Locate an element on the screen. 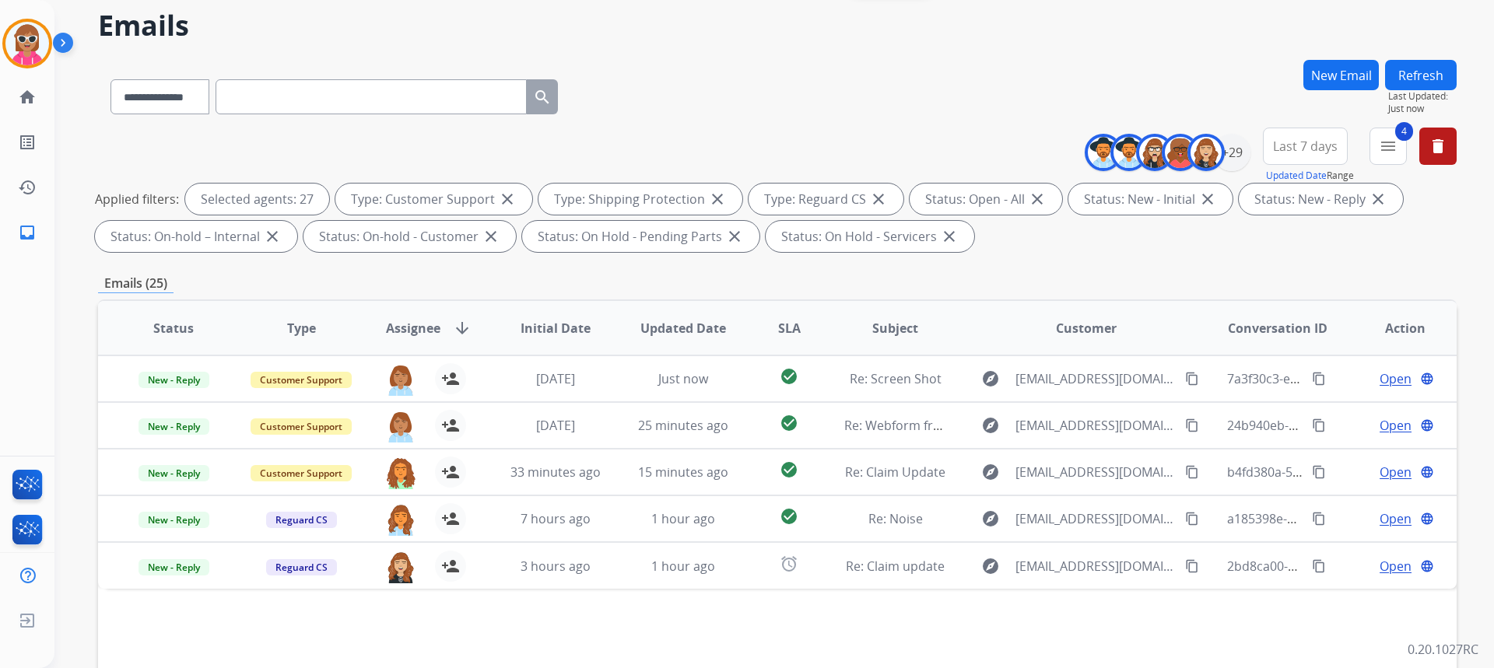 The width and height of the screenshot is (1494, 668). span: Type is located at coordinates (301, 328).